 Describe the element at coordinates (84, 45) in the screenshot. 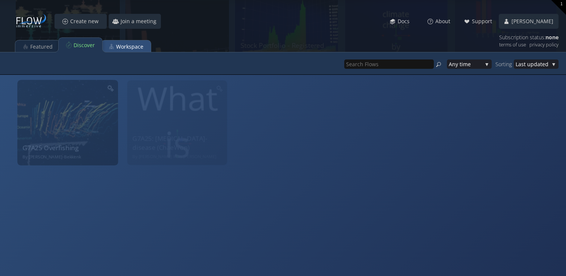

I see `div: Discover` at that location.